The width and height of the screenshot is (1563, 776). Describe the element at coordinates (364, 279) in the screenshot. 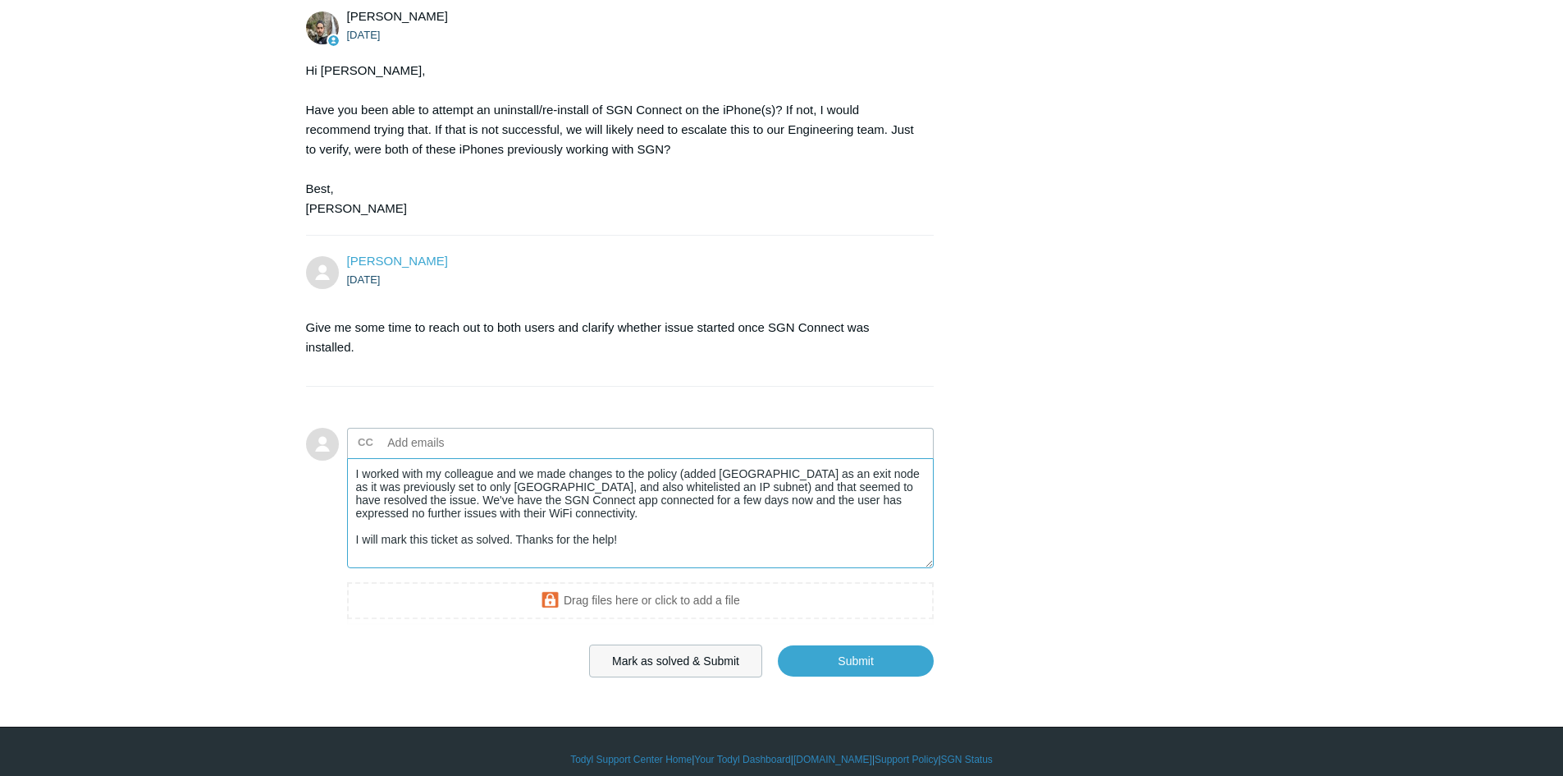

I see `time: 09/15/2025, 11:53` at that location.